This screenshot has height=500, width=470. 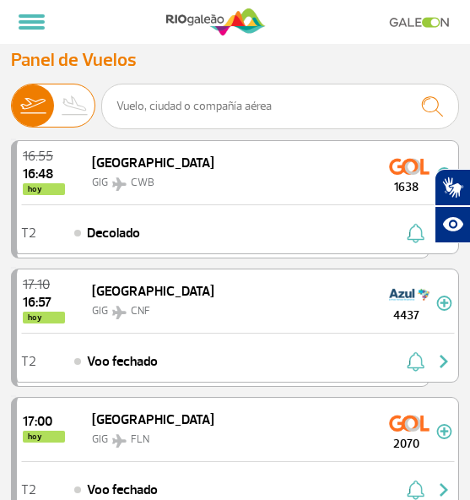 What do you see at coordinates (235, 60) in the screenshot?
I see `h3: Panel de Vuelos` at bounding box center [235, 60].